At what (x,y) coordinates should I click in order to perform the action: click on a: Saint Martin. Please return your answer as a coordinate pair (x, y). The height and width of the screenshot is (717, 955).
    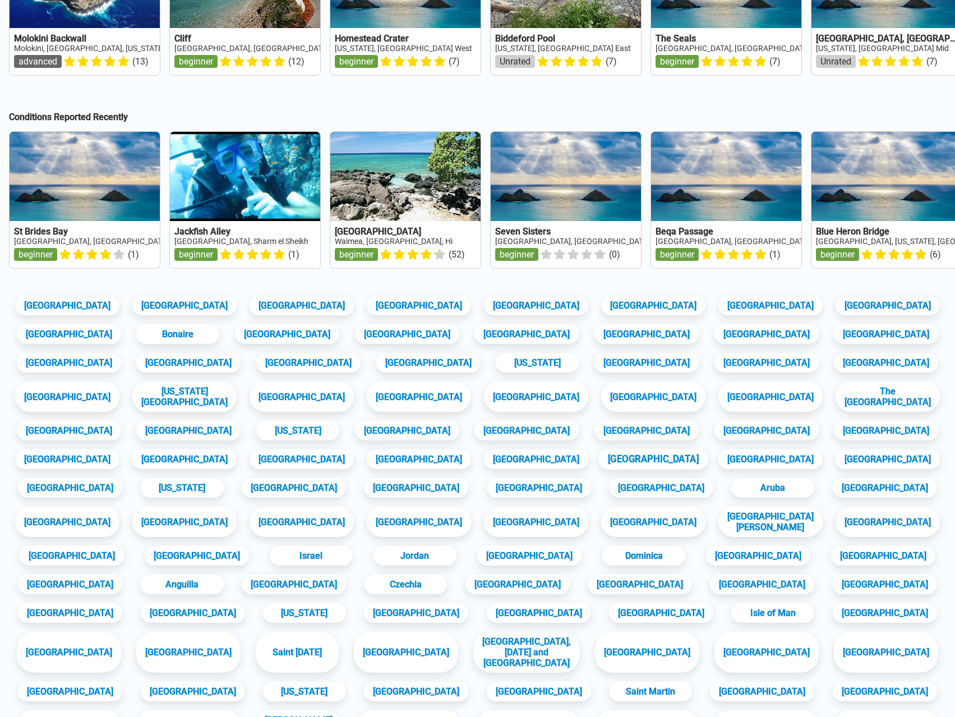
    Looking at the image, I should click on (650, 691).